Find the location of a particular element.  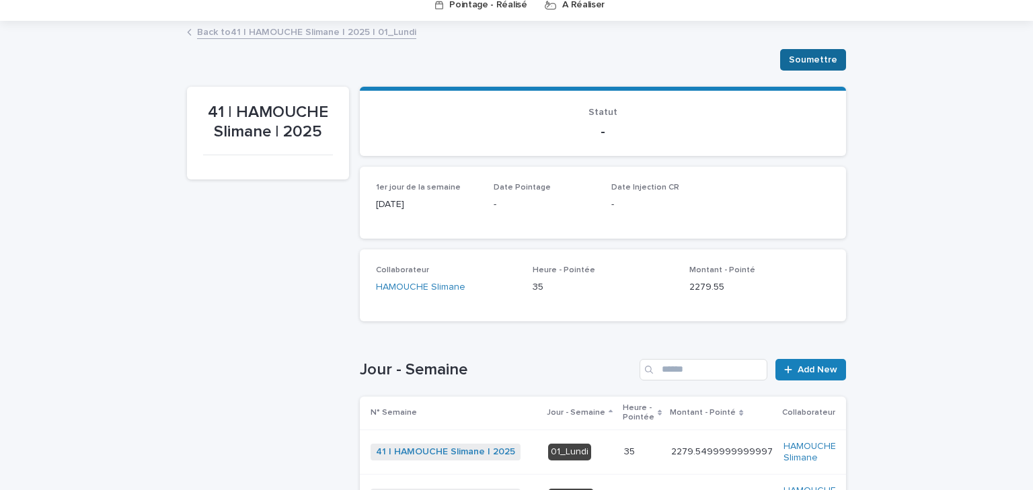

span: Date Pointage is located at coordinates (522, 188).